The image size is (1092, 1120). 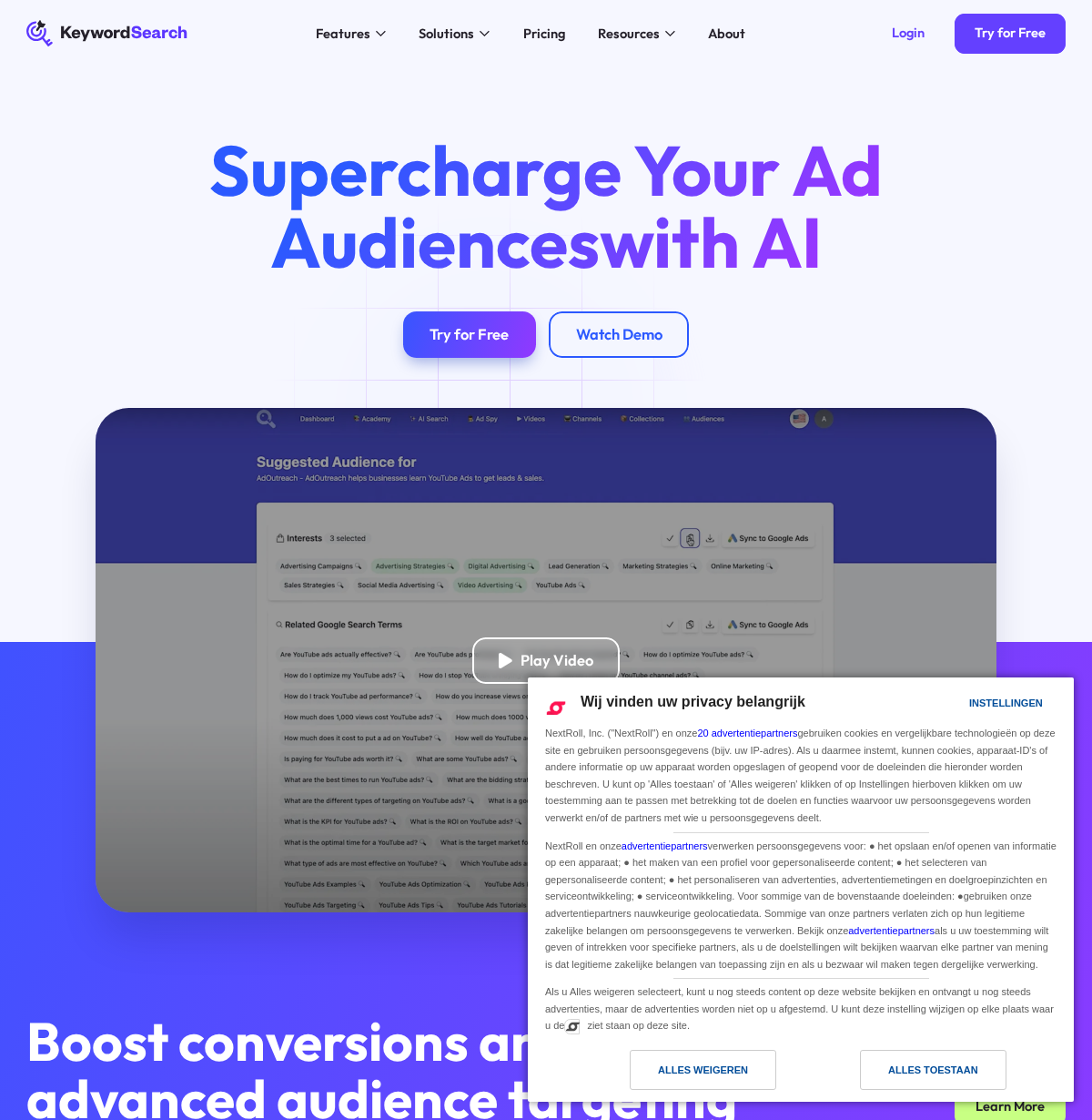 I want to click on a: Alles toestaan, so click(x=932, y=1074).